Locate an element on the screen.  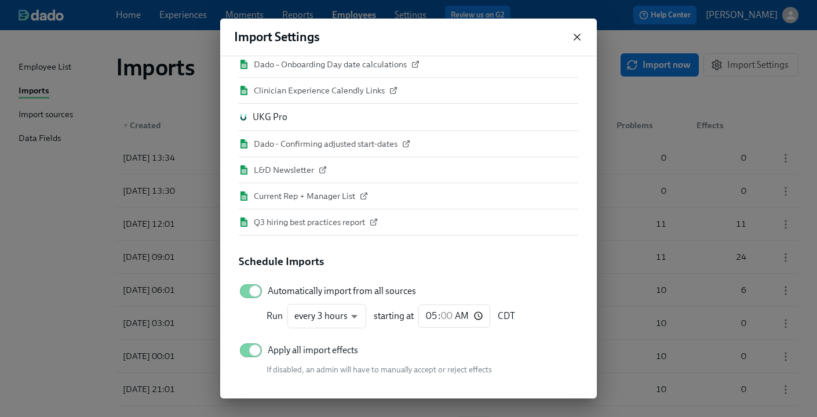
h4: Import Settings is located at coordinates (277, 37).